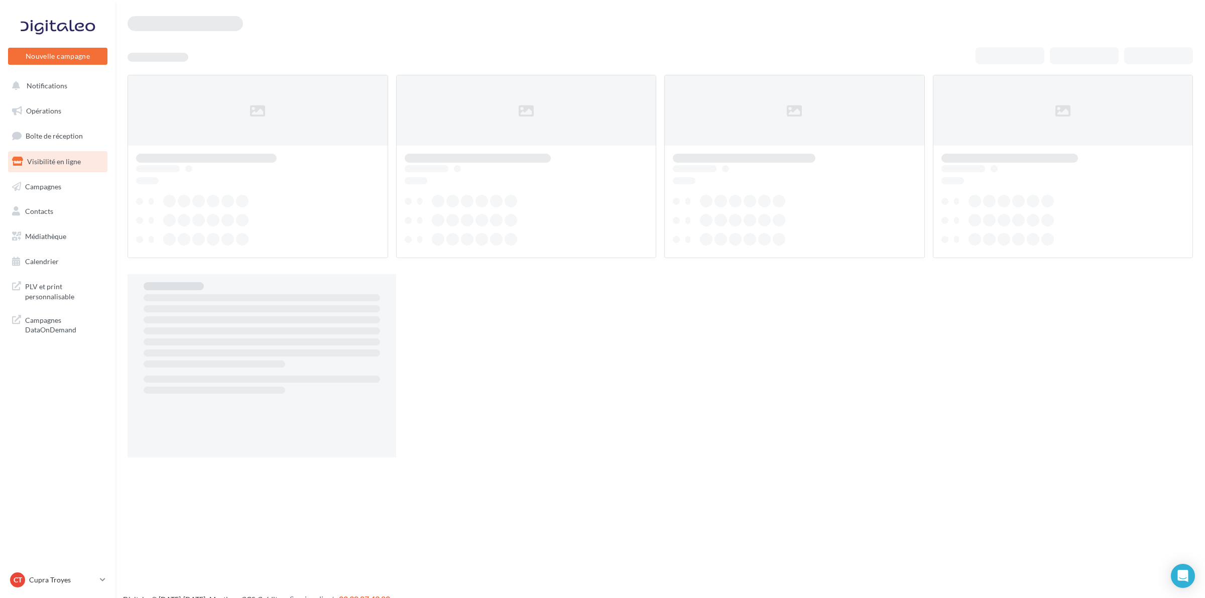 Image resolution: width=1205 pixels, height=598 pixels. I want to click on a: Boîte de réception, so click(58, 136).